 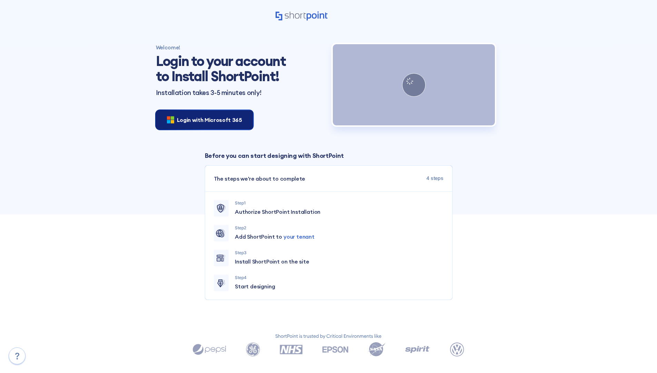 What do you see at coordinates (435, 178) in the screenshot?
I see `span: 4 steps` at bounding box center [435, 178].